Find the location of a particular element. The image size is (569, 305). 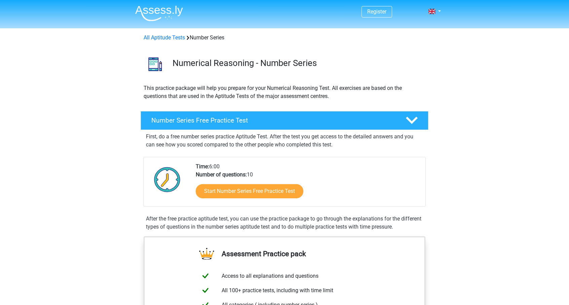

p: This practice package will help you prepare for your Numerical Reasoning Test. All exercises are ... is located at coordinates (284, 92).